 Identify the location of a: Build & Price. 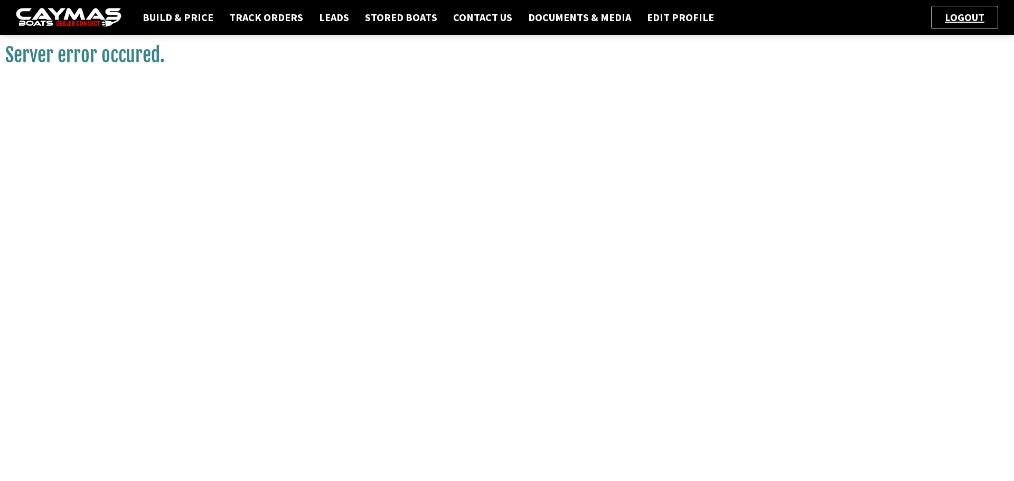
(178, 17).